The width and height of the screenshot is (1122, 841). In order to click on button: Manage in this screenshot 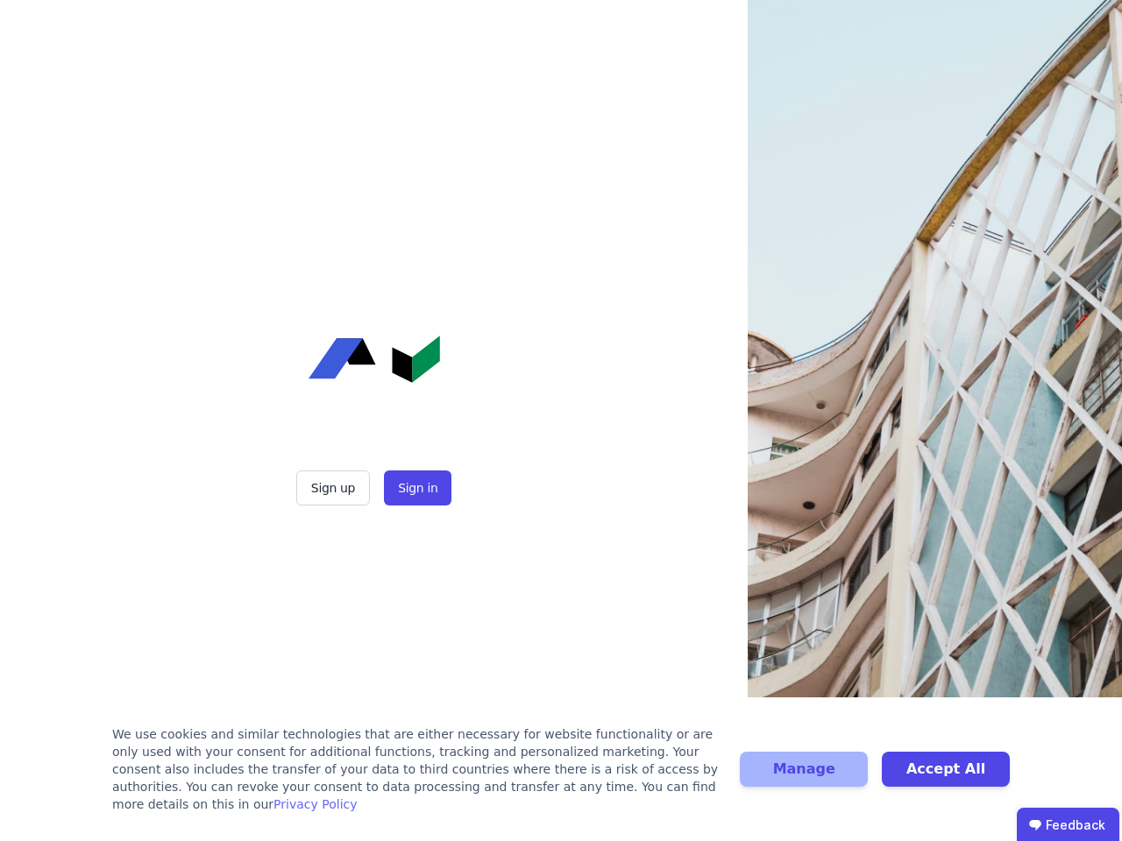, I will do `click(804, 770)`.